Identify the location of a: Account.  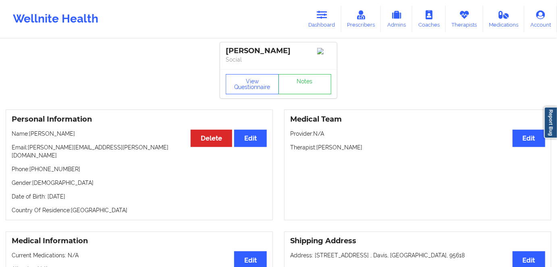
(541, 19).